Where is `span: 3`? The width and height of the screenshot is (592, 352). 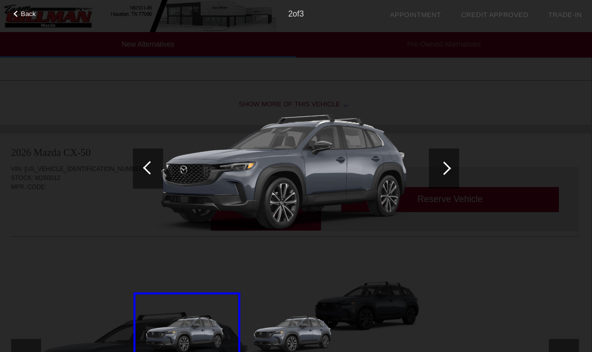 span: 3 is located at coordinates (302, 14).